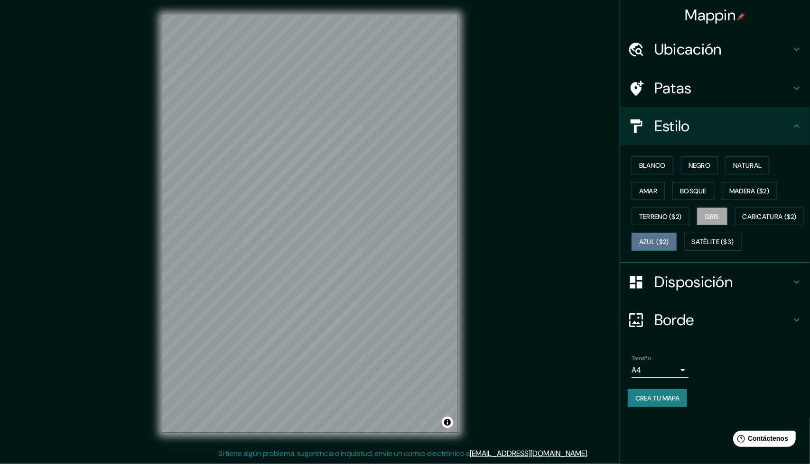 This screenshot has height=464, width=810. Describe the element at coordinates (699, 166) in the screenshot. I see `font: Negro` at that location.